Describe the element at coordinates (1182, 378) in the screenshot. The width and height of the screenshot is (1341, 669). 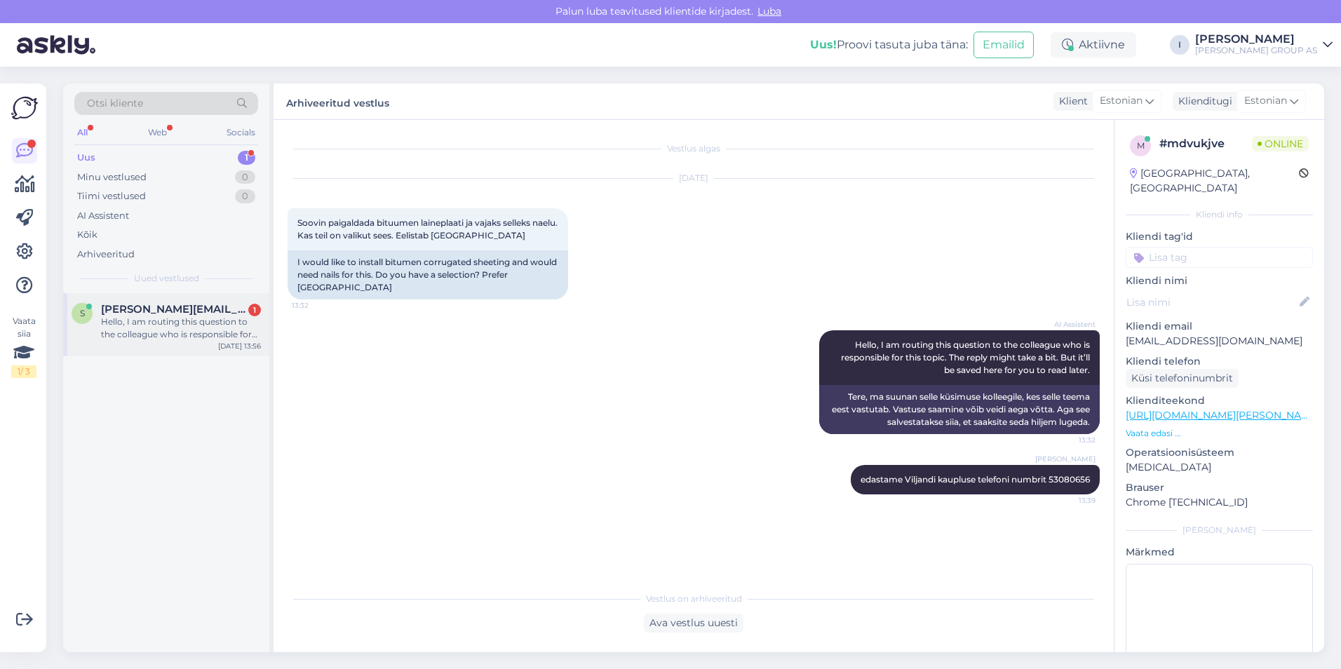
I see `div: Küsi telefoninumbrit` at that location.